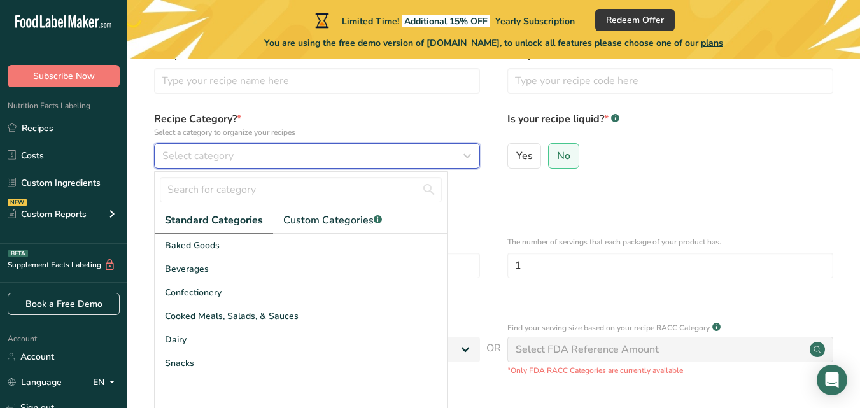  Describe the element at coordinates (493, 358) in the screenshot. I see `span: OR` at that location.